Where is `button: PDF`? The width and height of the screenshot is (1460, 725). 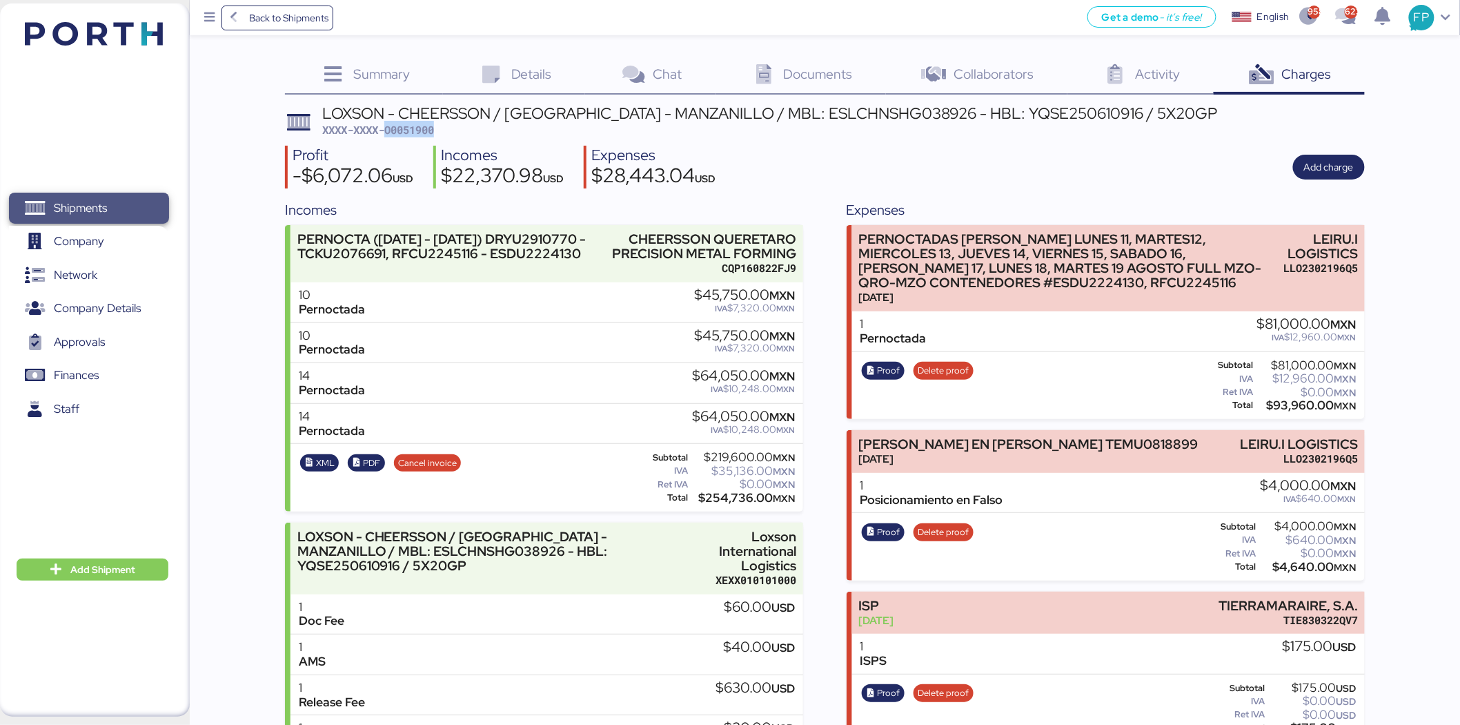 button: PDF is located at coordinates (366, 463).